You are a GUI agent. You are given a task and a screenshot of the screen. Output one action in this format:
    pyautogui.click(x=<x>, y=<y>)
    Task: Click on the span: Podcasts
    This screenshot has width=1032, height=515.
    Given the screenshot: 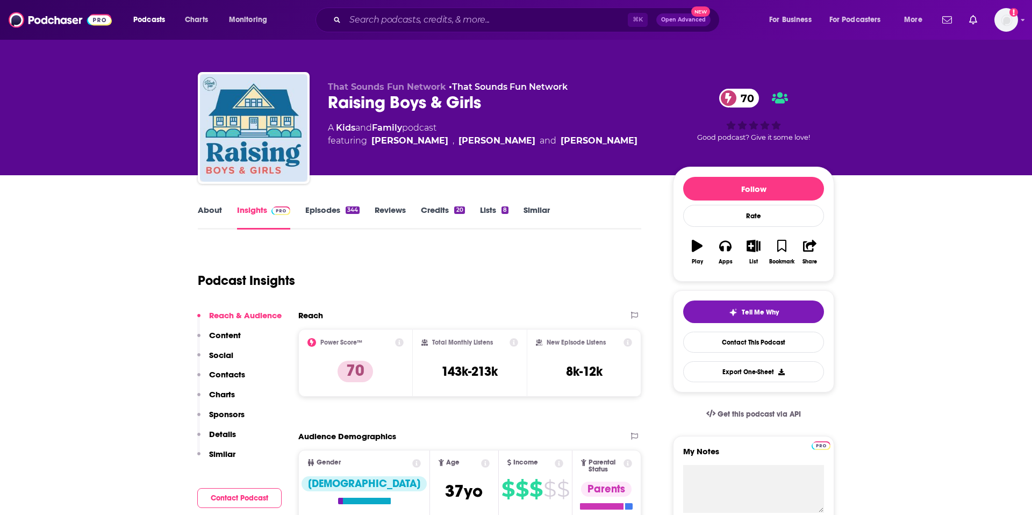 What is the action you would take?
    pyautogui.click(x=149, y=20)
    